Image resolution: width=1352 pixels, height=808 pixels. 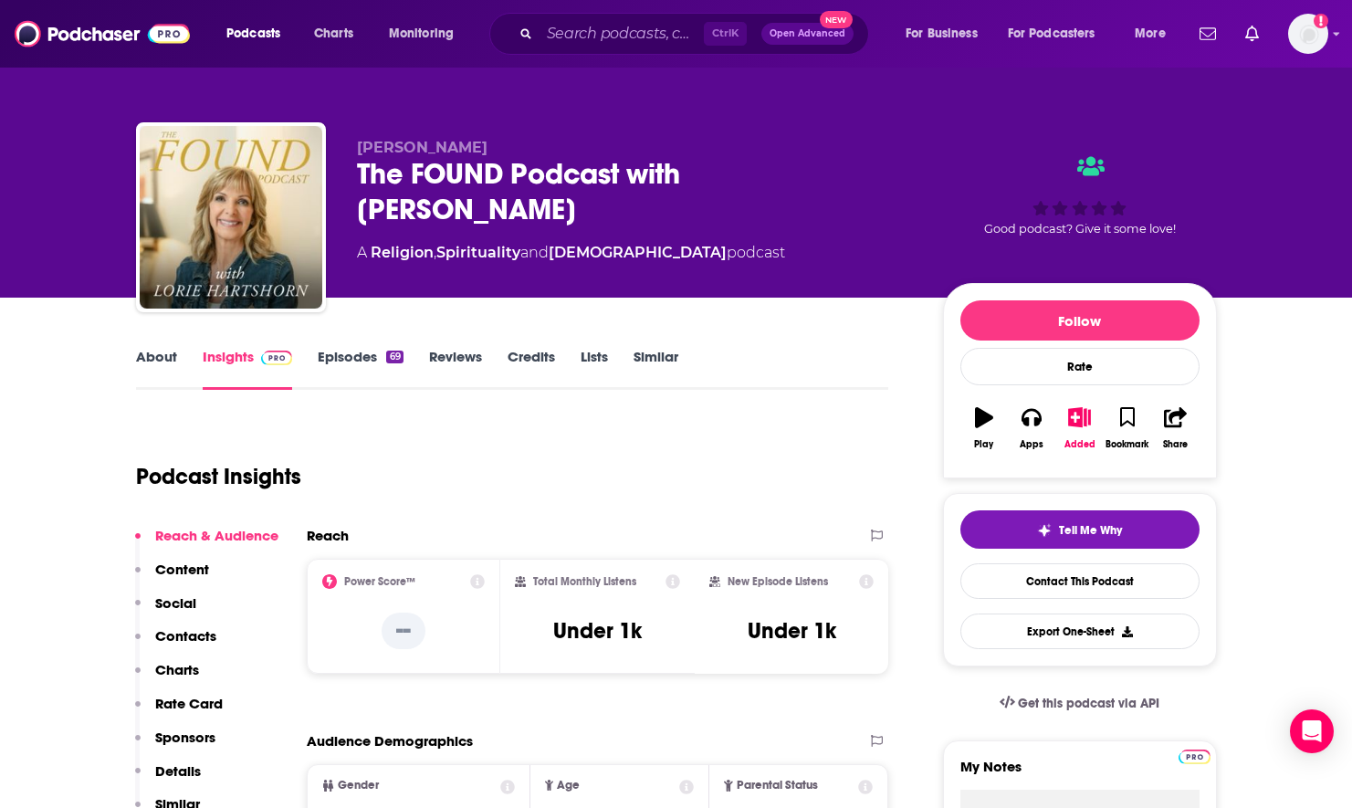 I want to click on button: Reach & Audience, so click(x=206, y=543).